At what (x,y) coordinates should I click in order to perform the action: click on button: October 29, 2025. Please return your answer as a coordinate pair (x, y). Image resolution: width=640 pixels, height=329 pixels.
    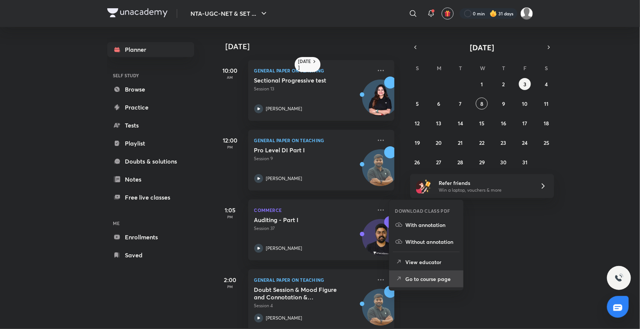
    Looking at the image, I should click on (481, 162).